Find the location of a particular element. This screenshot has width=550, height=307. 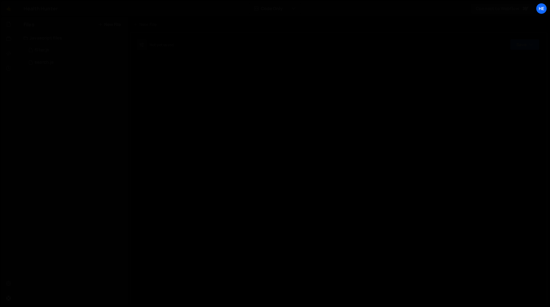

div: Not yet saved is located at coordinates (162, 45).